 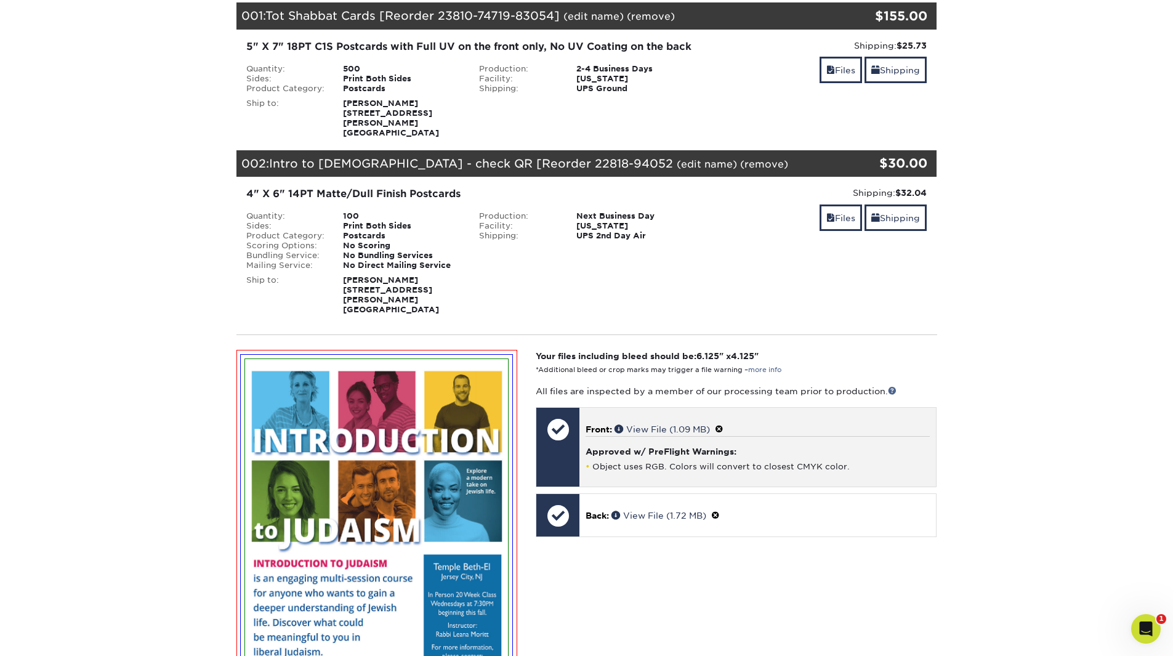 I want to click on div: No Bundling Services, so click(x=402, y=256).